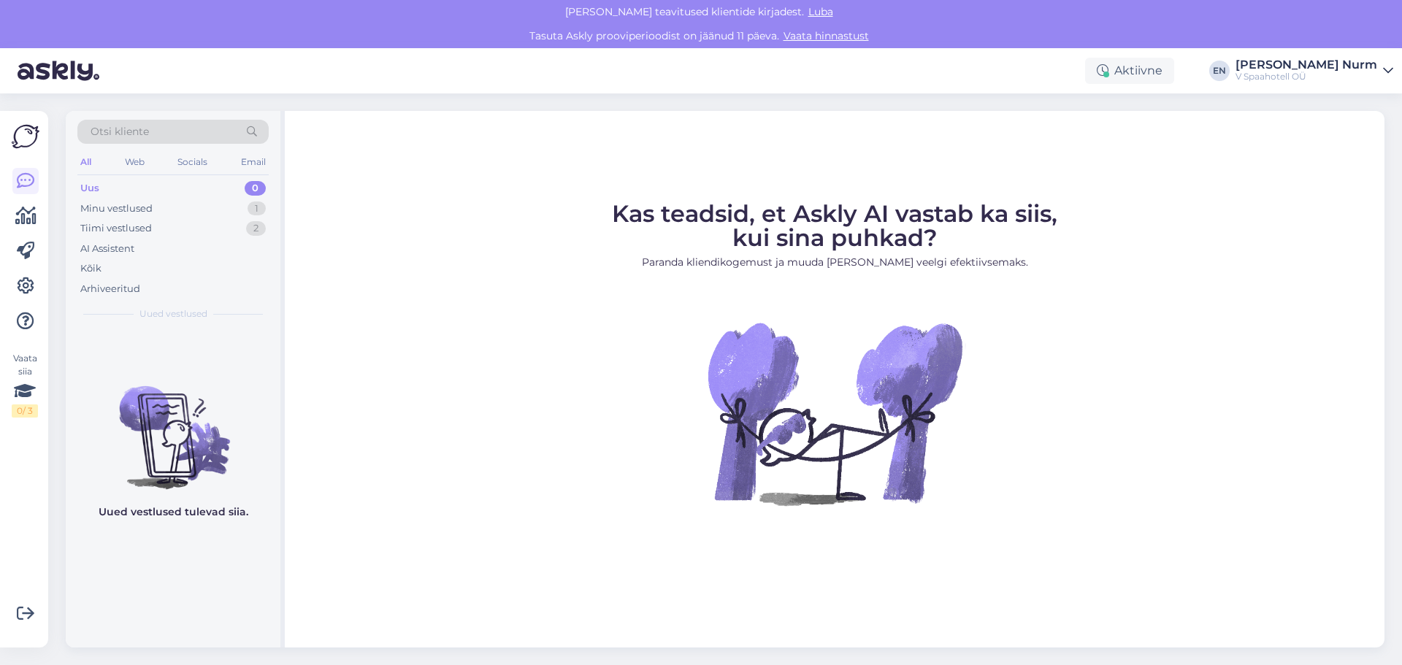 This screenshot has width=1402, height=665. What do you see at coordinates (173, 512) in the screenshot?
I see `p: Uued vestlused tulevad siia.` at bounding box center [173, 512].